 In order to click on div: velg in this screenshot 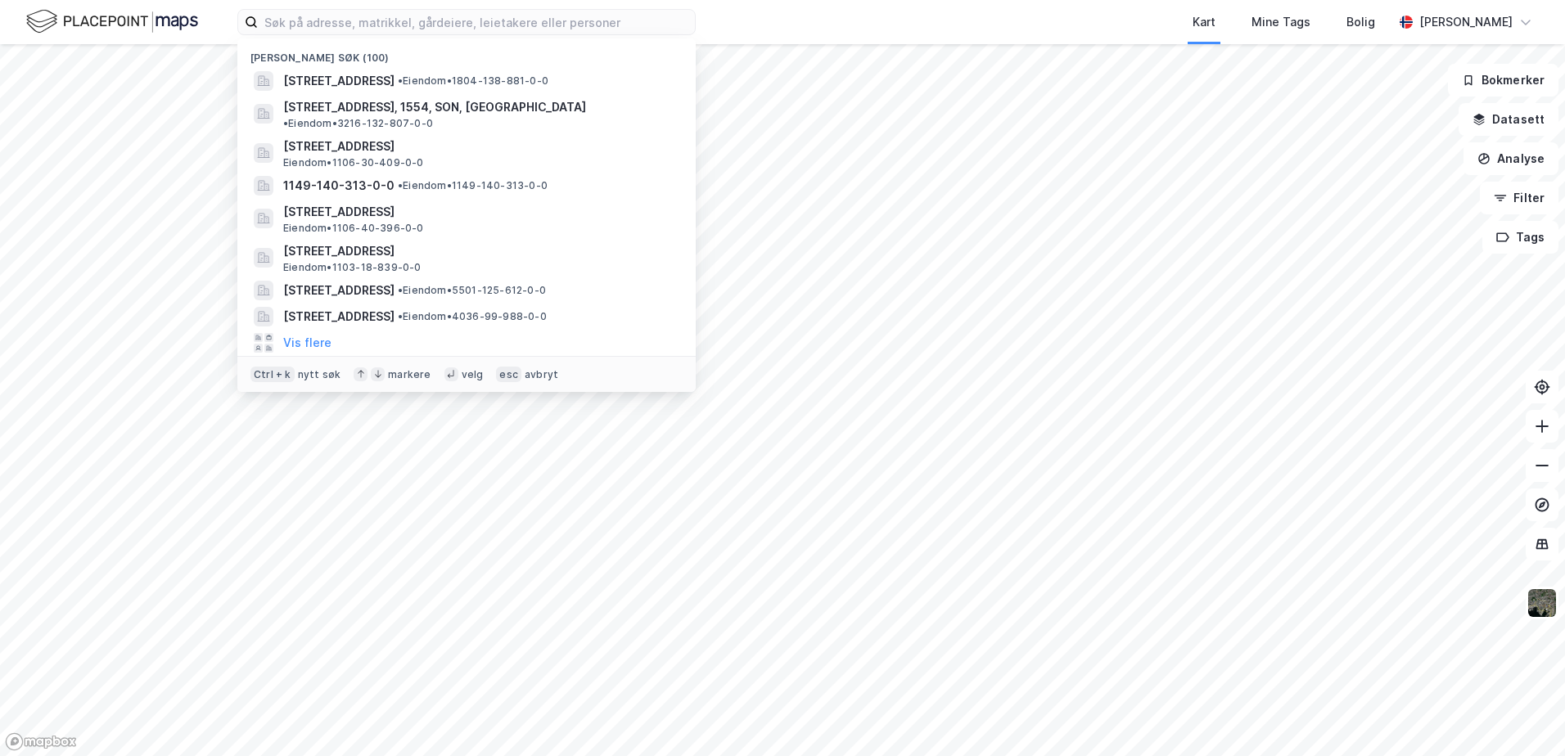, I will do `click(472, 375)`.